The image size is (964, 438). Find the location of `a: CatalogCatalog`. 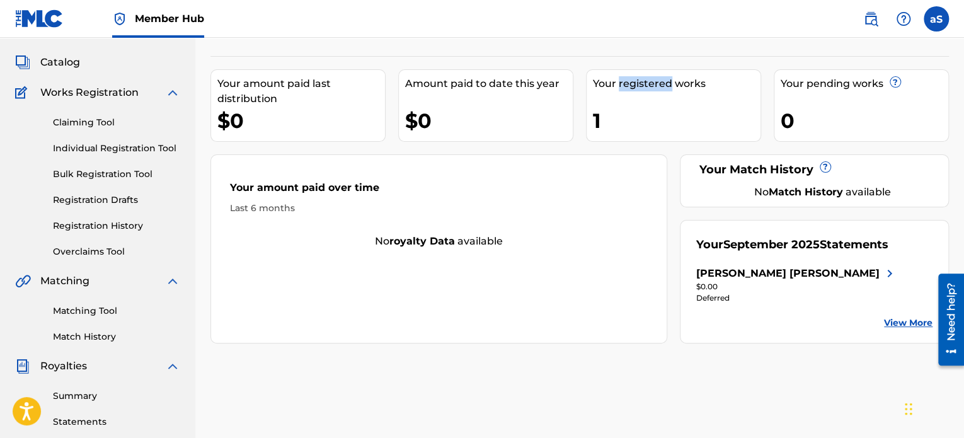

a: CatalogCatalog is located at coordinates (47, 62).